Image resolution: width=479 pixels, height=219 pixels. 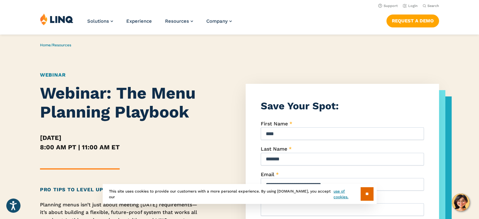 I want to click on a: Solutions, so click(x=100, y=21).